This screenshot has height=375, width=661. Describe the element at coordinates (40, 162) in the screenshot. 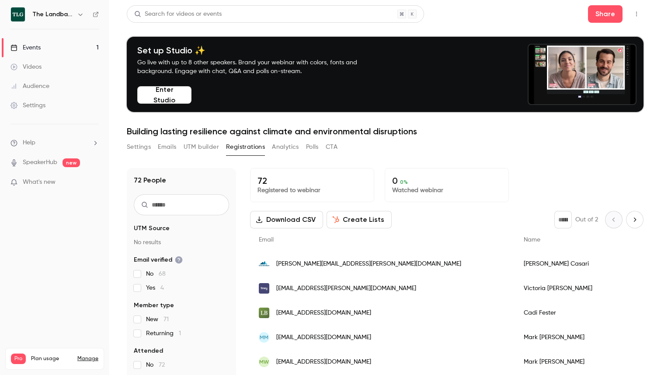

I see `a: SpeakerHub` at that location.